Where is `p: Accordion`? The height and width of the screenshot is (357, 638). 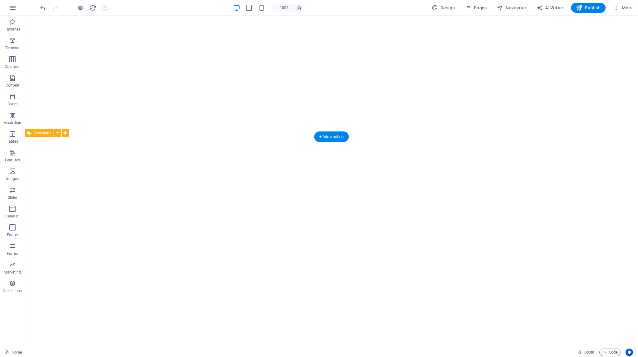
p: Accordion is located at coordinates (12, 123).